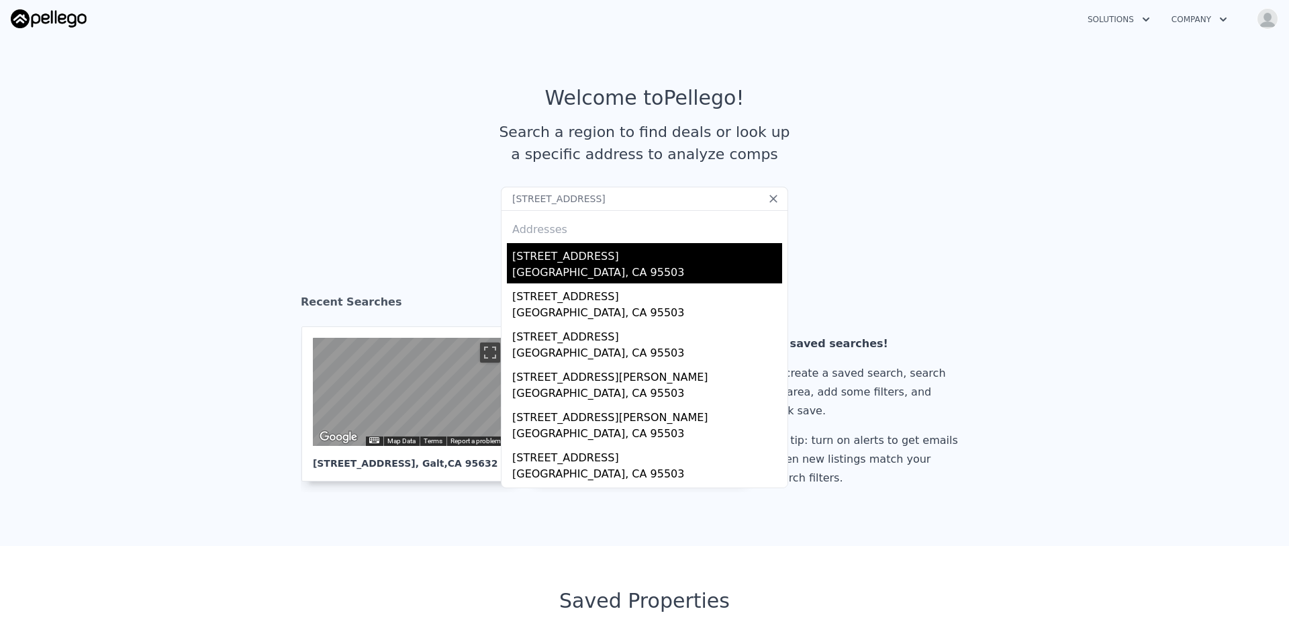 This screenshot has width=1289, height=640. I want to click on div: Street View, so click(409, 391).